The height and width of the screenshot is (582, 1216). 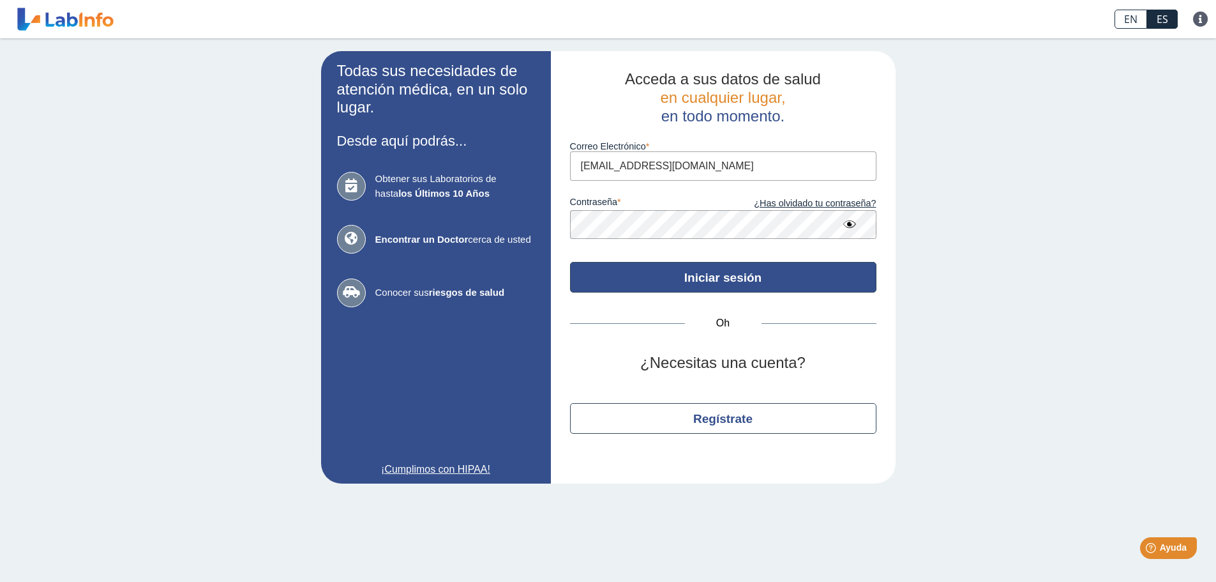 What do you see at coordinates (435, 469) in the screenshot?
I see `font: ¡Cumplimos con HIPAA!` at bounding box center [435, 469].